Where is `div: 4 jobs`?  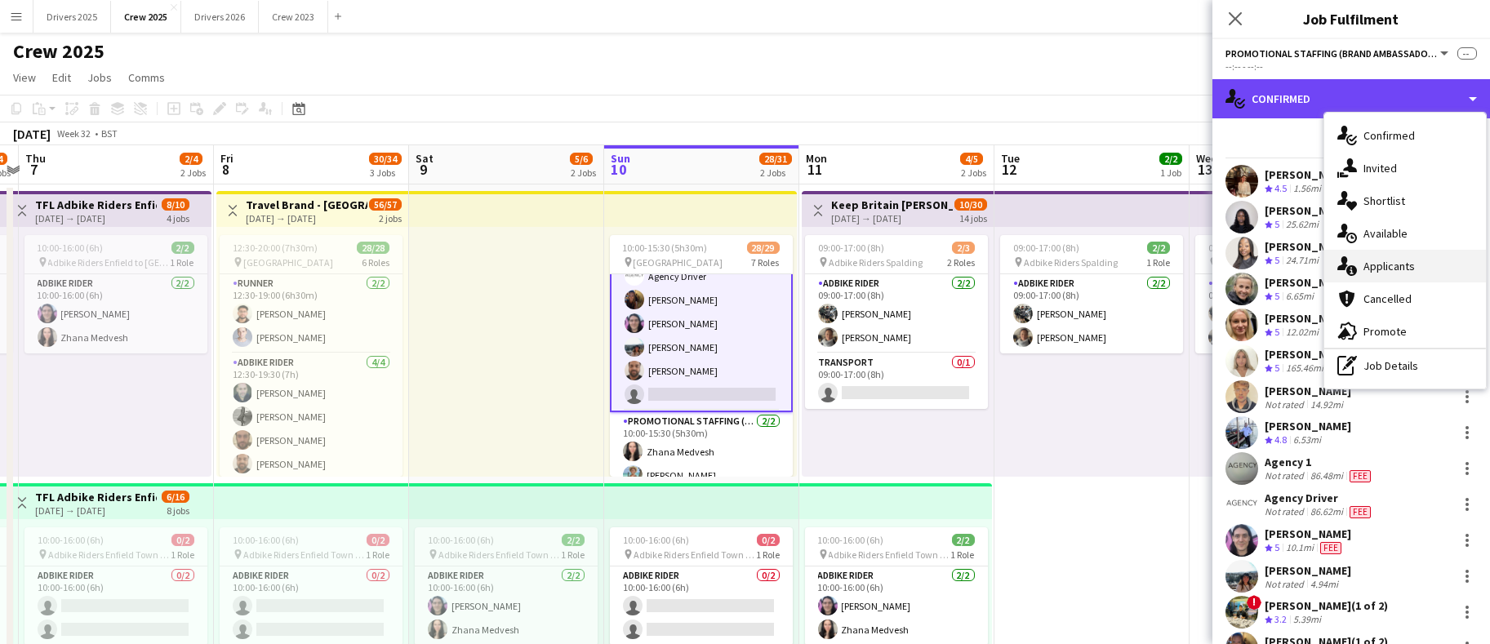
div: 4 jobs is located at coordinates (178, 217).